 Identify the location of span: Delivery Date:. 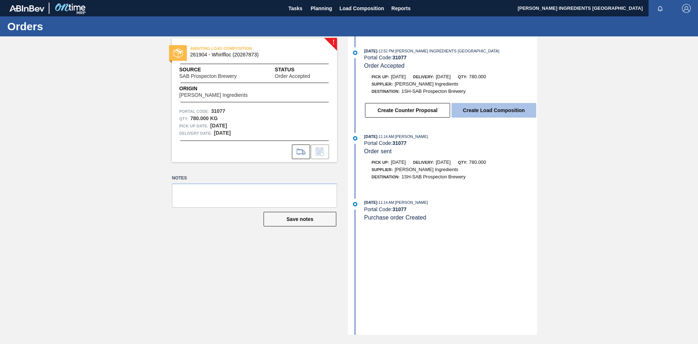
(196, 133).